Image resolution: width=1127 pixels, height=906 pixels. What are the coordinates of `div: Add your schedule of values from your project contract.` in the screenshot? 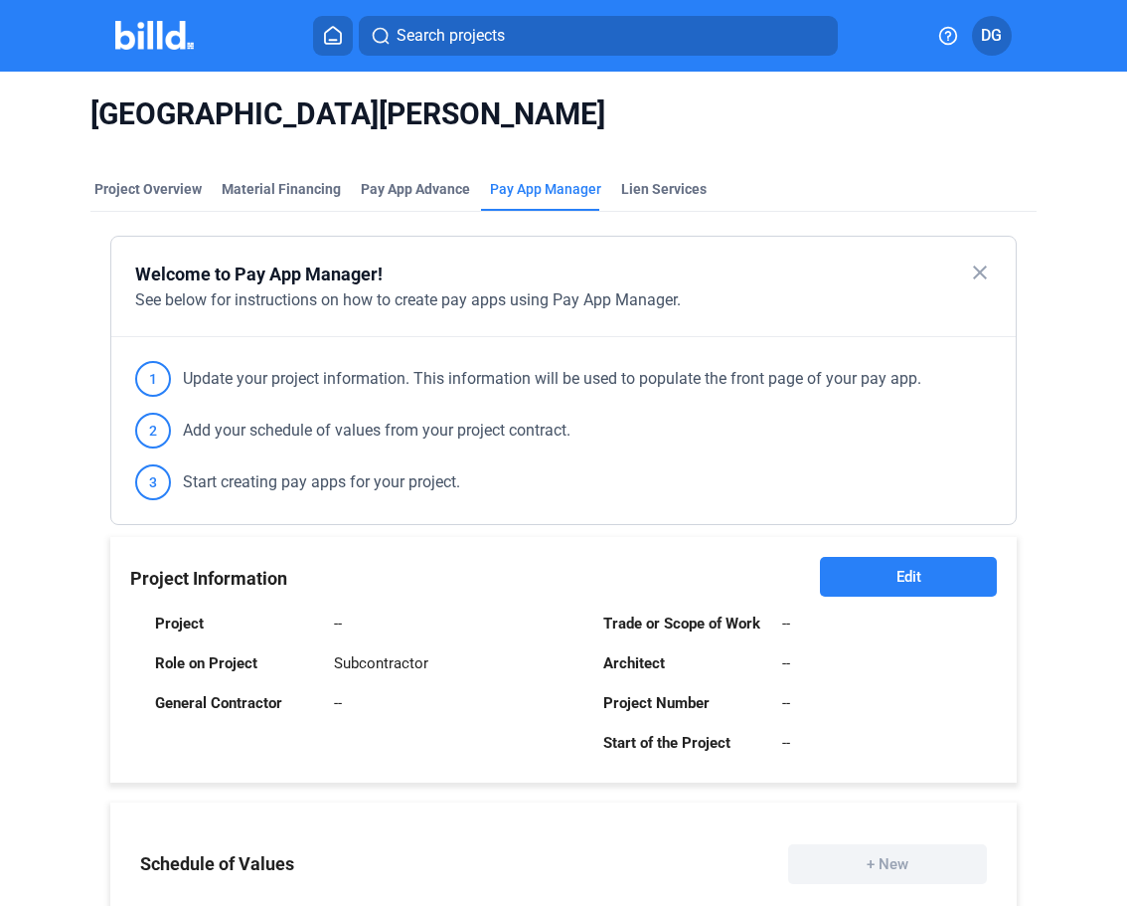 It's located at (353, 430).